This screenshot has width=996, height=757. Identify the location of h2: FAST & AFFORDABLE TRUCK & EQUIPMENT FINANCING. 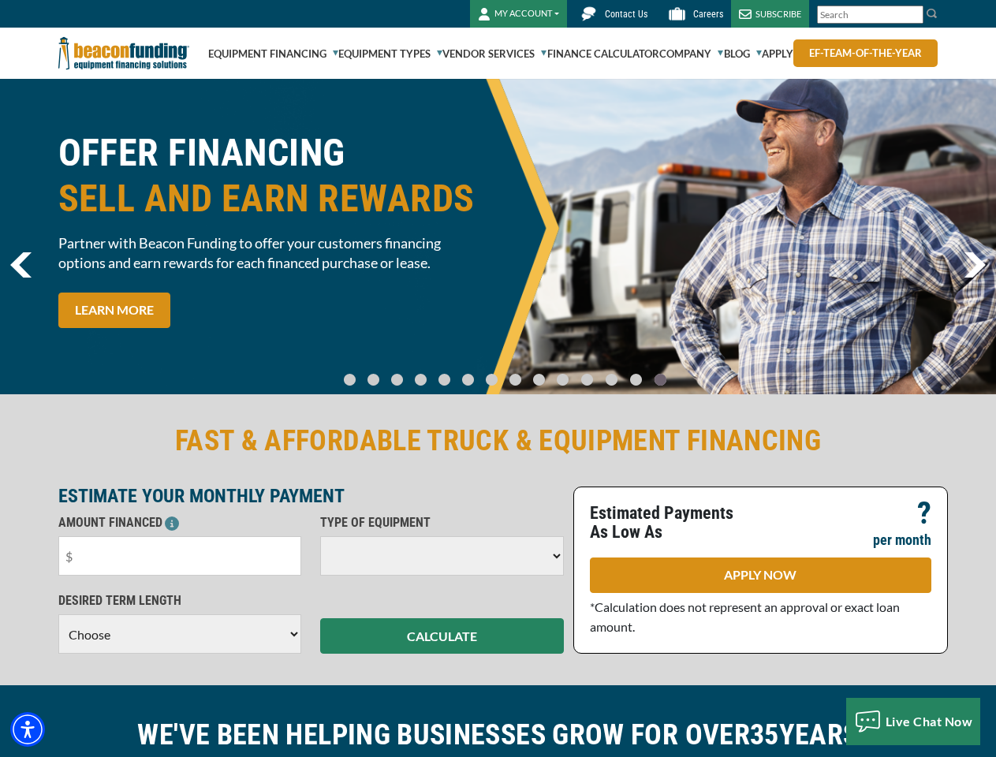
(499, 441).